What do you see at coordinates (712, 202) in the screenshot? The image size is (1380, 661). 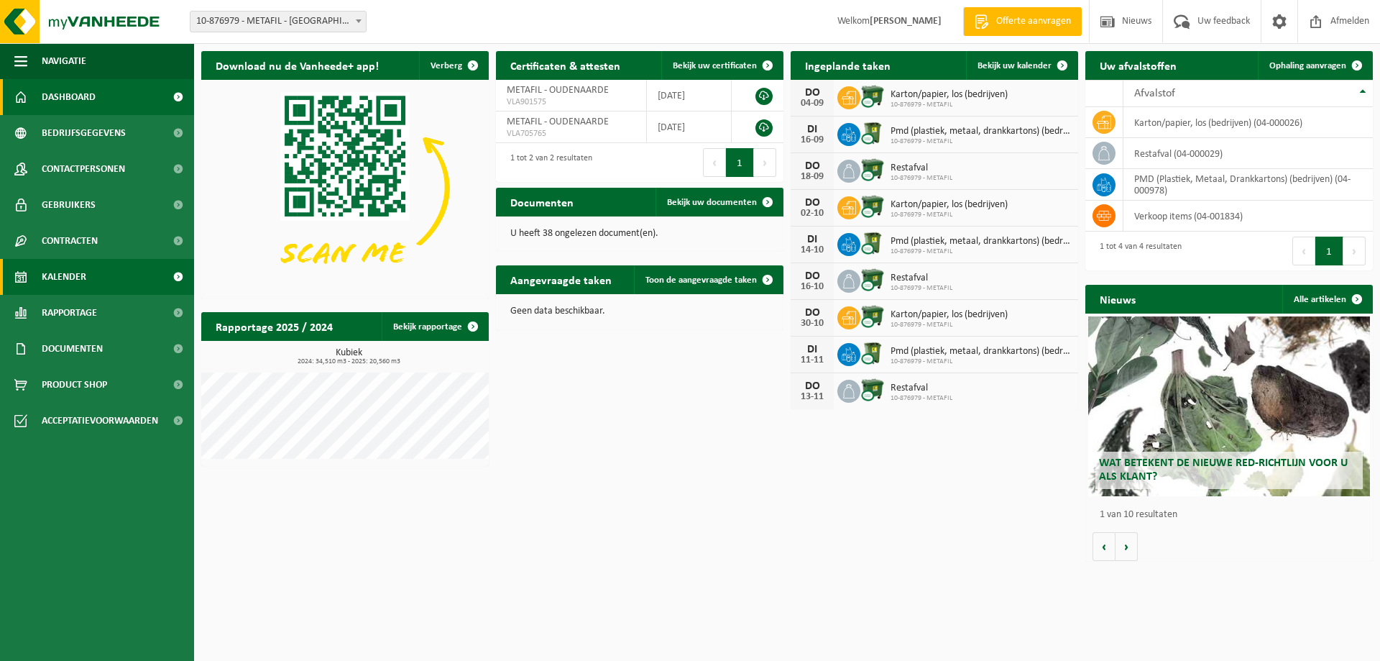 I see `span: Bekijk uw documenten` at bounding box center [712, 202].